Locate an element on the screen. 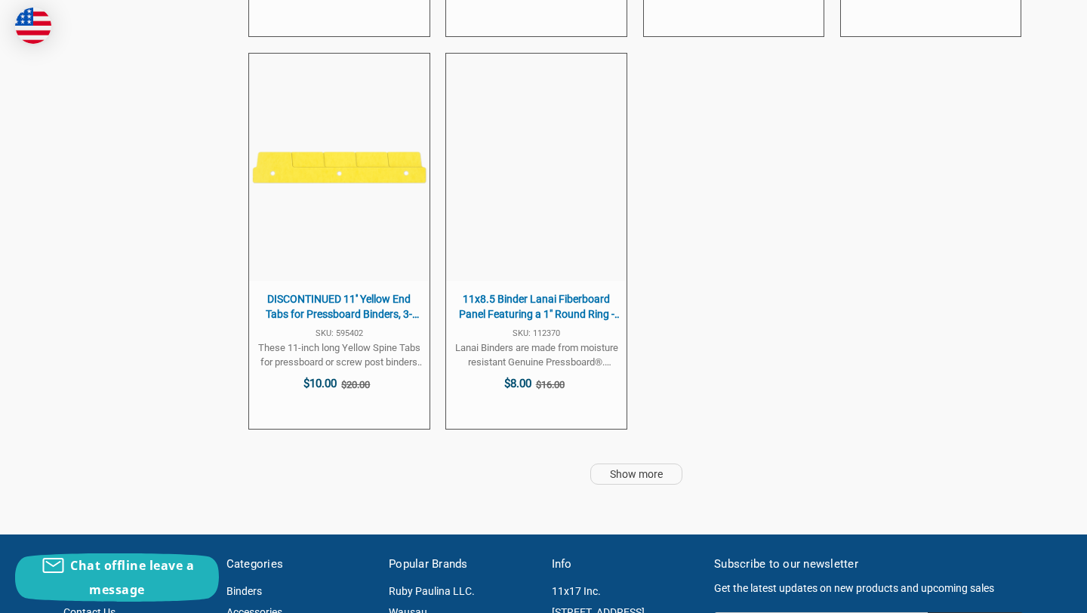  span: $8.00 is located at coordinates (518, 383).